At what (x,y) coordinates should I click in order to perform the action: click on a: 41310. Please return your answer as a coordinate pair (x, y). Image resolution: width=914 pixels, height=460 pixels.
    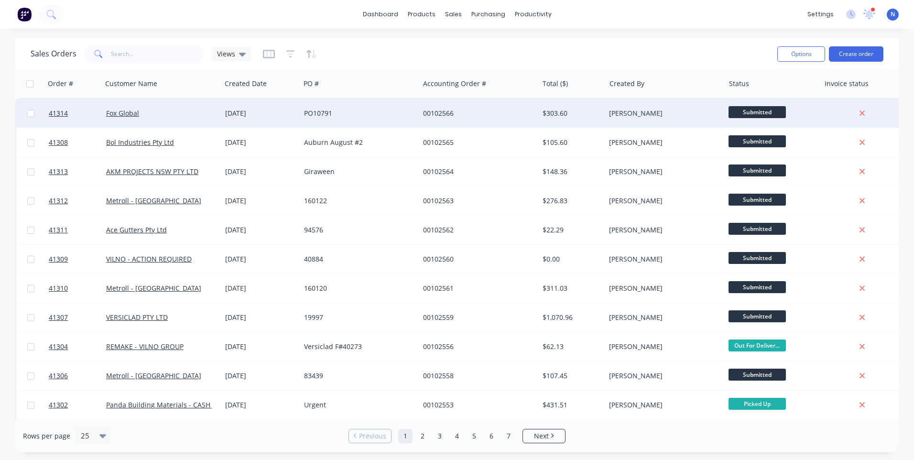
    Looking at the image, I should click on (77, 288).